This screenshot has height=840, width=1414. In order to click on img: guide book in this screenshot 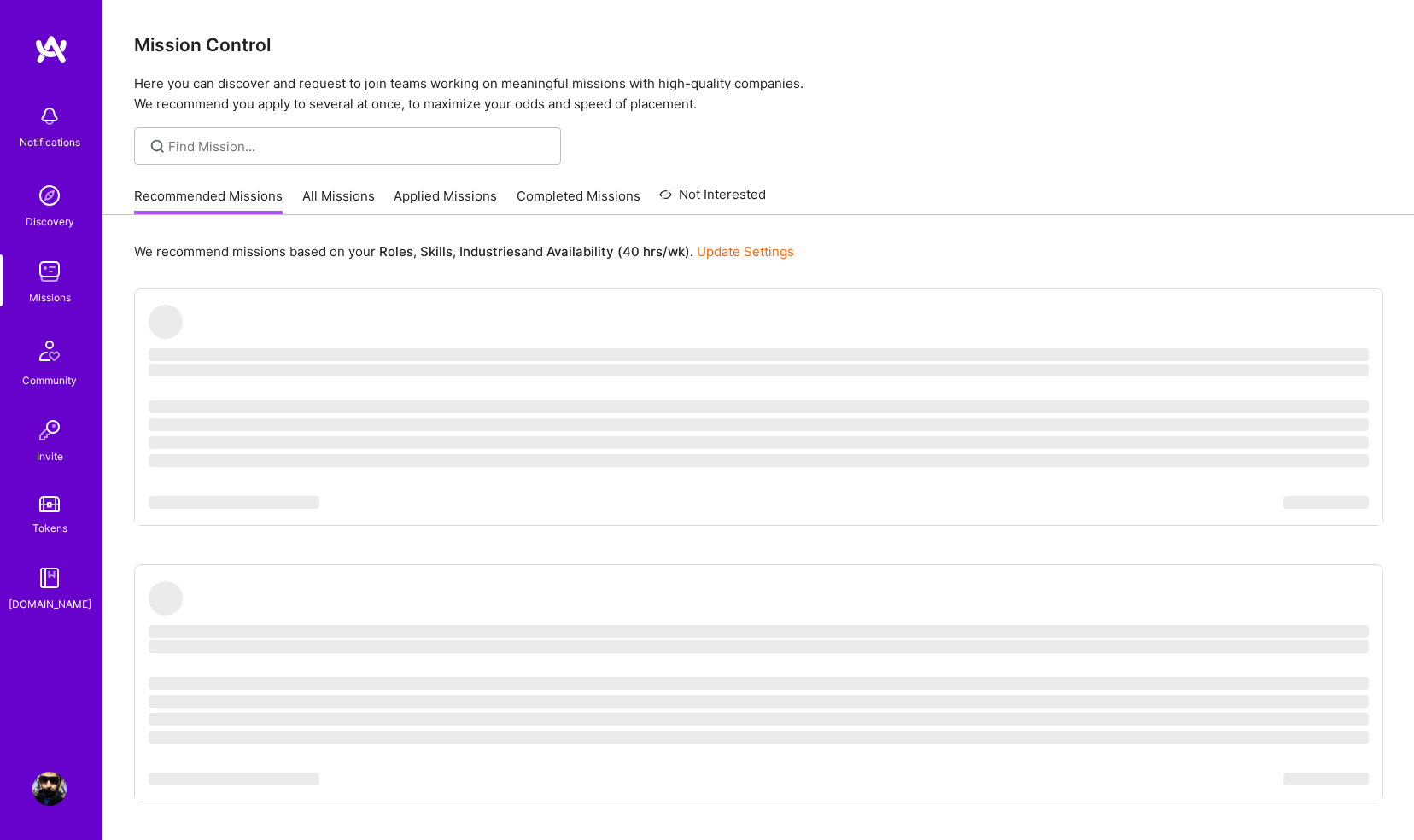, I will do `click(49, 577)`.